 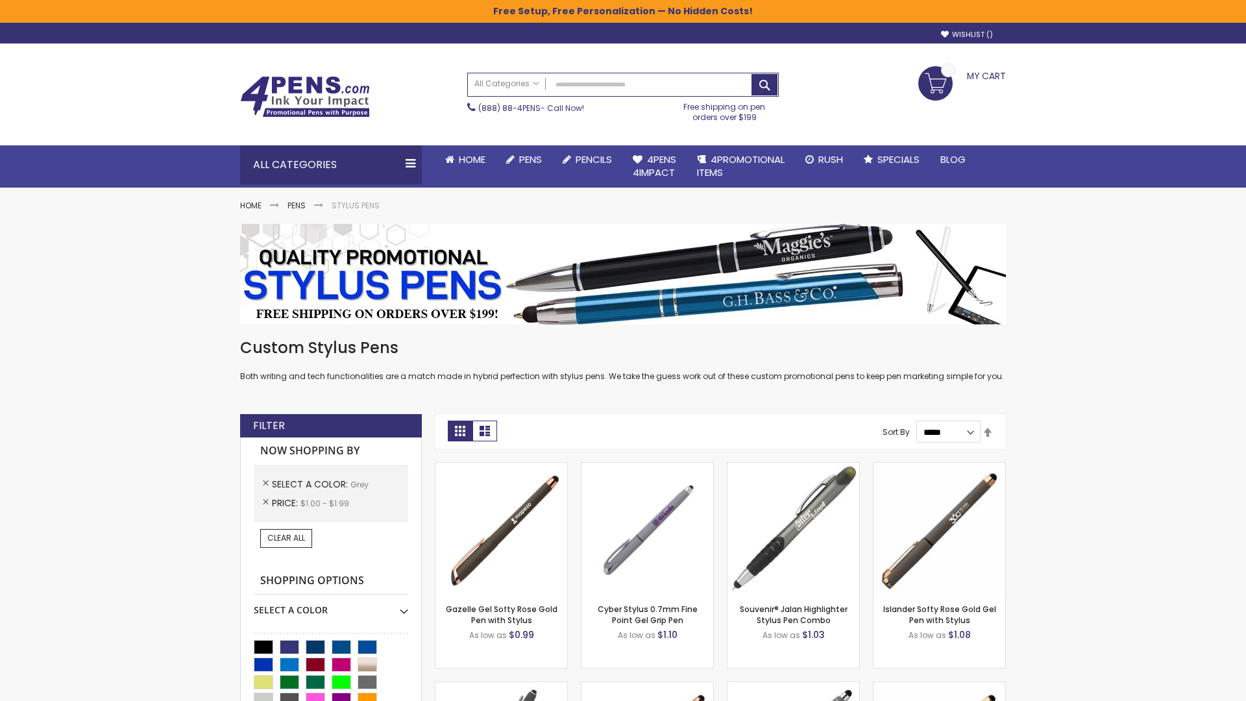 I want to click on span: - Call Now!, so click(x=531, y=108).